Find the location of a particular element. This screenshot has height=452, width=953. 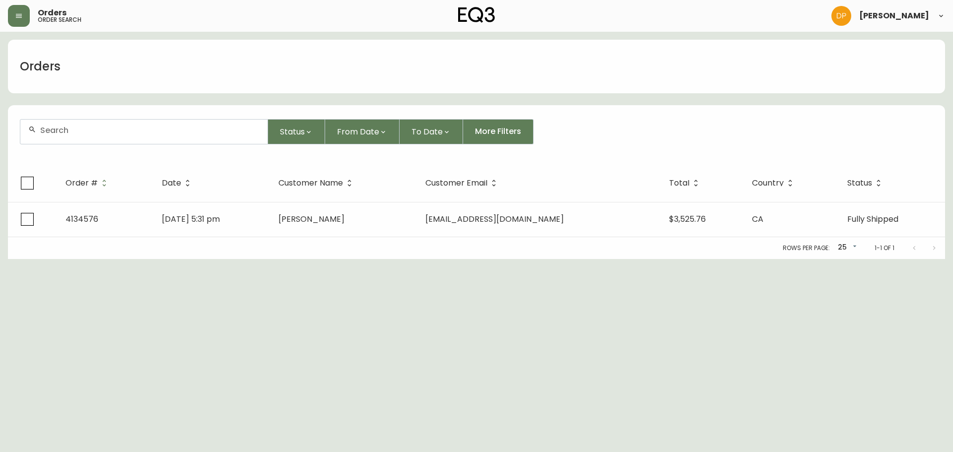

span: CA is located at coordinates (758, 219).